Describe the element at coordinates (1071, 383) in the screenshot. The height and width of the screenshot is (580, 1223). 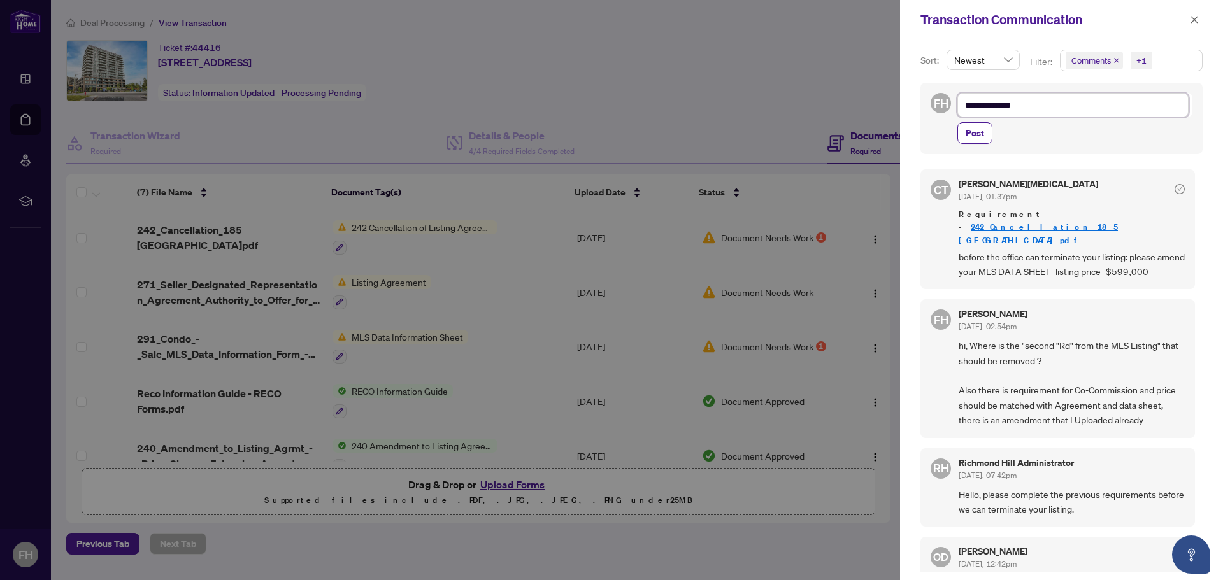
I see `span: hi, Where is the "second "Rd" from the MLS Listing" that should be removed ? Also there is requir...` at that location.